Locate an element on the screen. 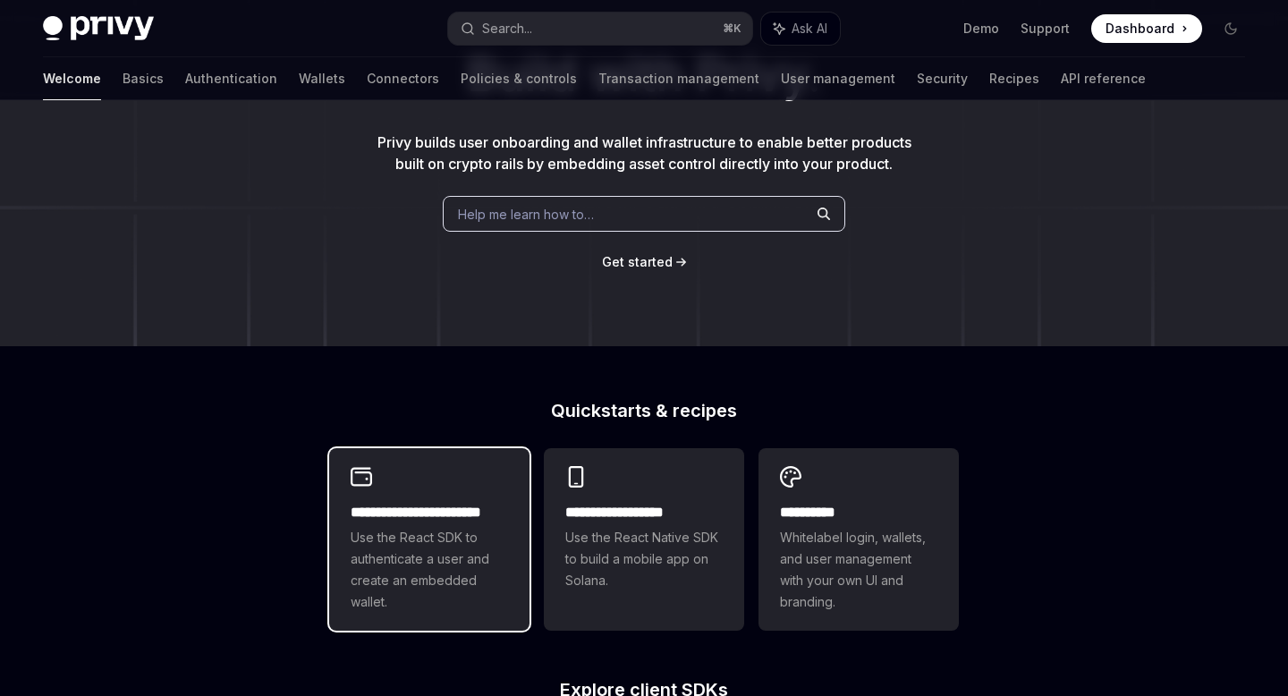 Image resolution: width=1288 pixels, height=696 pixels. a: User management is located at coordinates (838, 79).